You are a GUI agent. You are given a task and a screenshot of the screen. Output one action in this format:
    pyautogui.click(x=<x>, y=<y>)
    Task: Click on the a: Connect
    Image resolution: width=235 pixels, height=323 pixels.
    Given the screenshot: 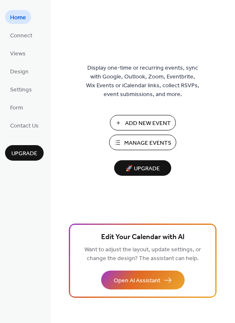 What is the action you would take?
    pyautogui.click(x=21, y=35)
    